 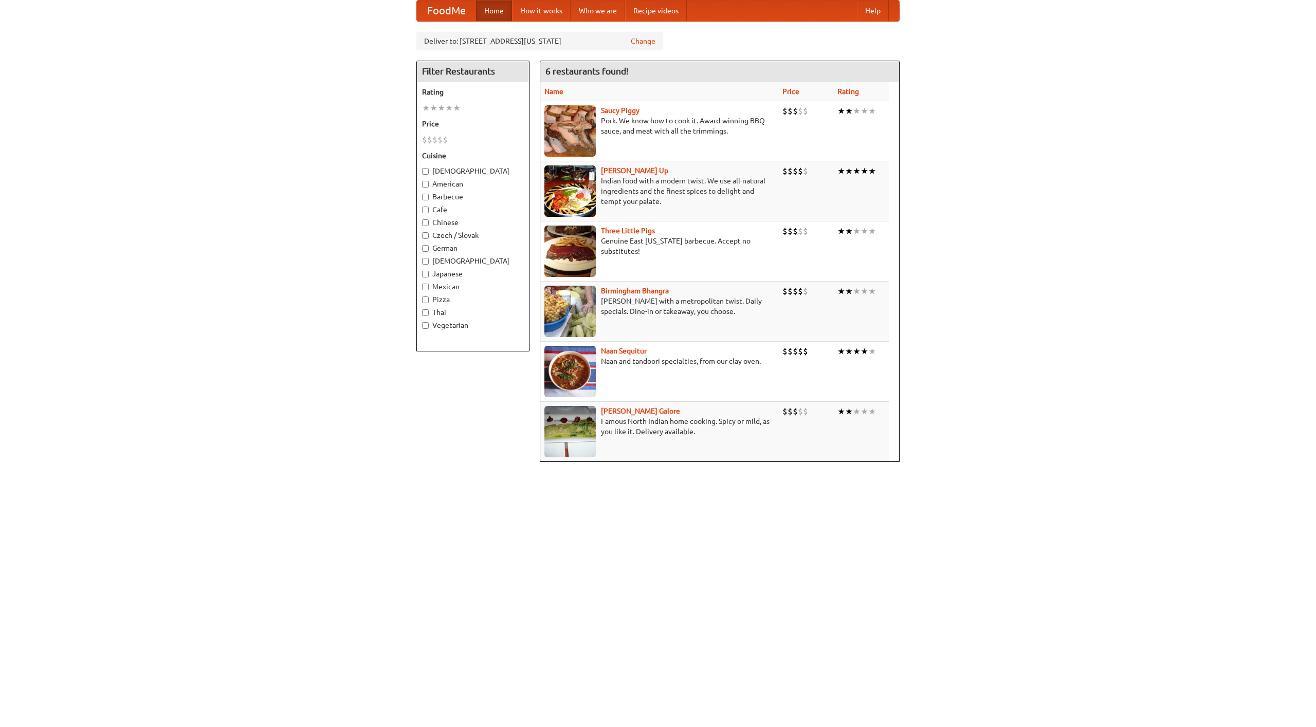 What do you see at coordinates (446, 11) in the screenshot?
I see `a: FoodMe` at bounding box center [446, 11].